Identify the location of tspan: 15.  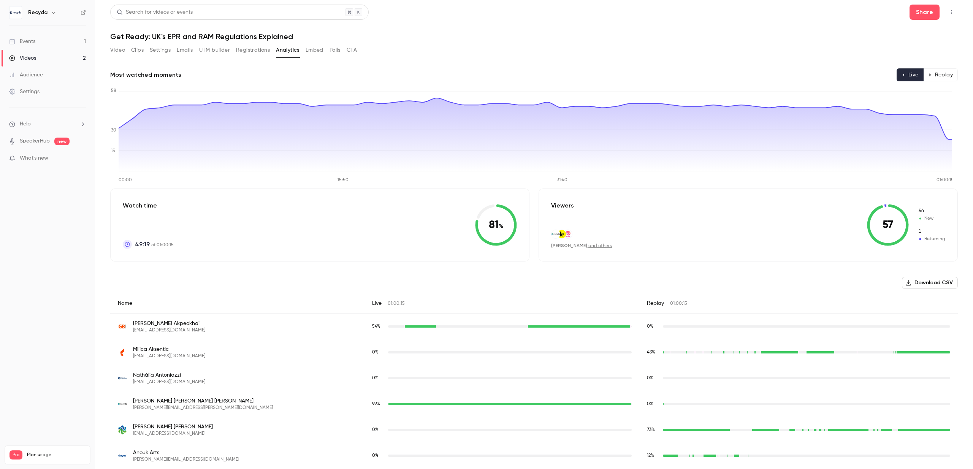
(113, 151).